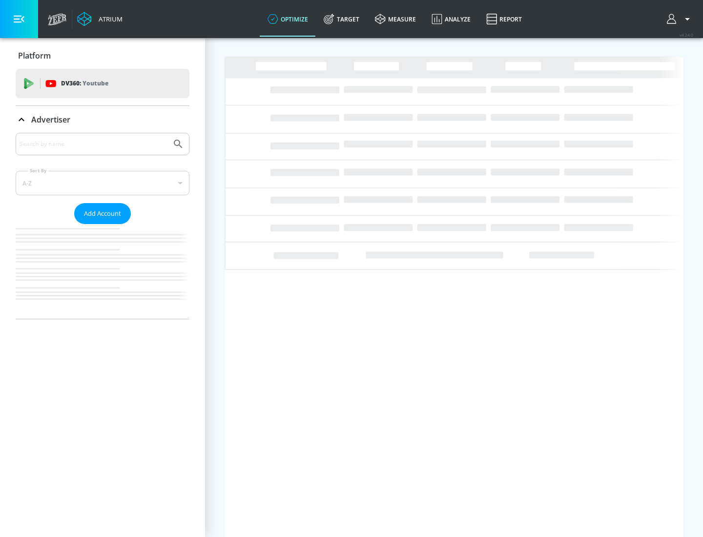 This screenshot has width=703, height=537. Describe the element at coordinates (93, 144) in the screenshot. I see `input: Search by name` at that location.